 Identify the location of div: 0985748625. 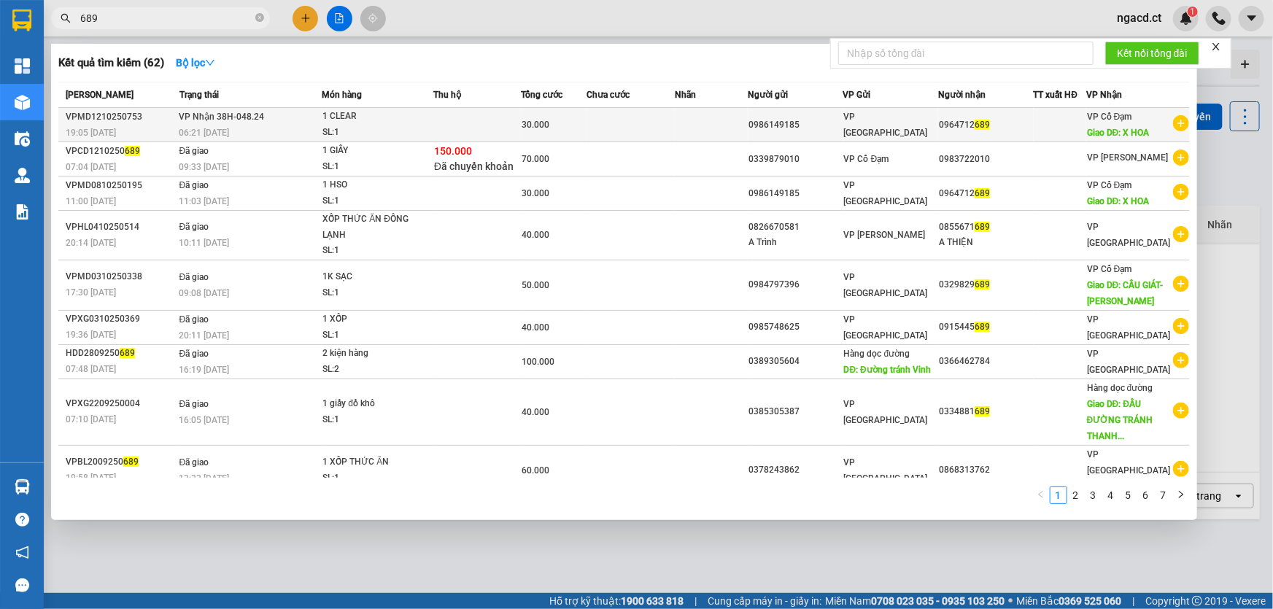
(795, 327).